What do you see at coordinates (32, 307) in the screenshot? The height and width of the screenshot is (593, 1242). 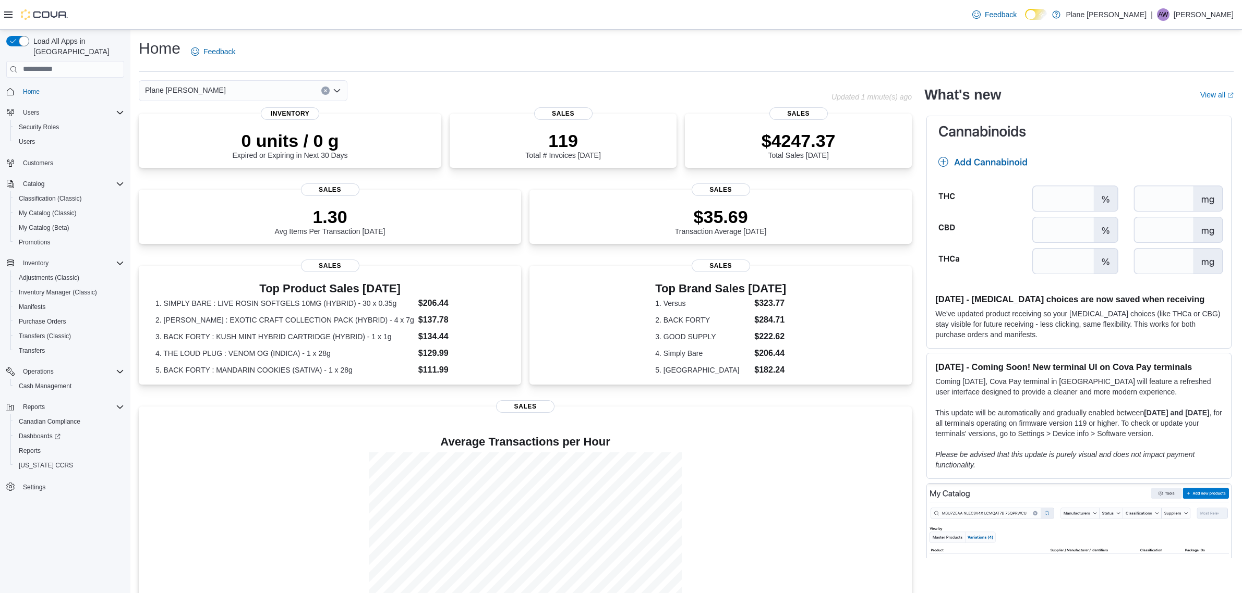 I see `a: Manifests` at bounding box center [32, 307].